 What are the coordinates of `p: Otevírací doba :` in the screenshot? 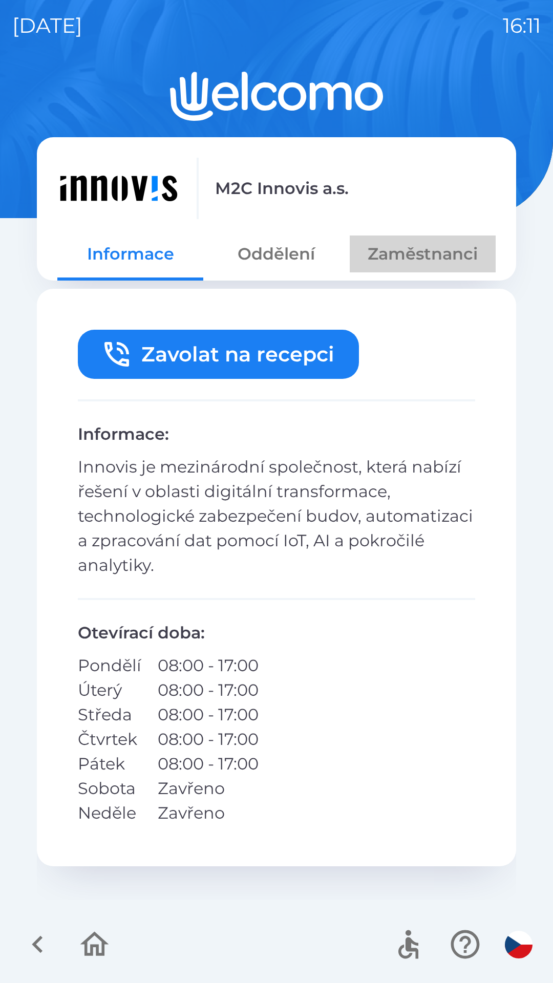 It's located at (277, 633).